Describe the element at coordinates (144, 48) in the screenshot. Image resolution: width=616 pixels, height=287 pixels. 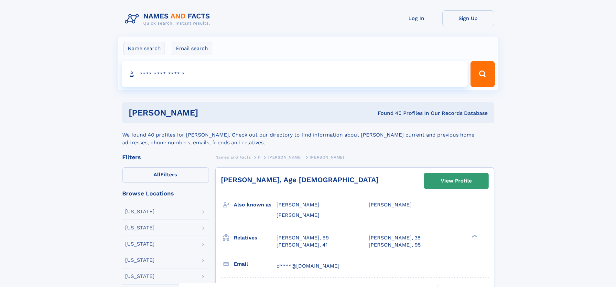
I see `label: Name search` at that location.